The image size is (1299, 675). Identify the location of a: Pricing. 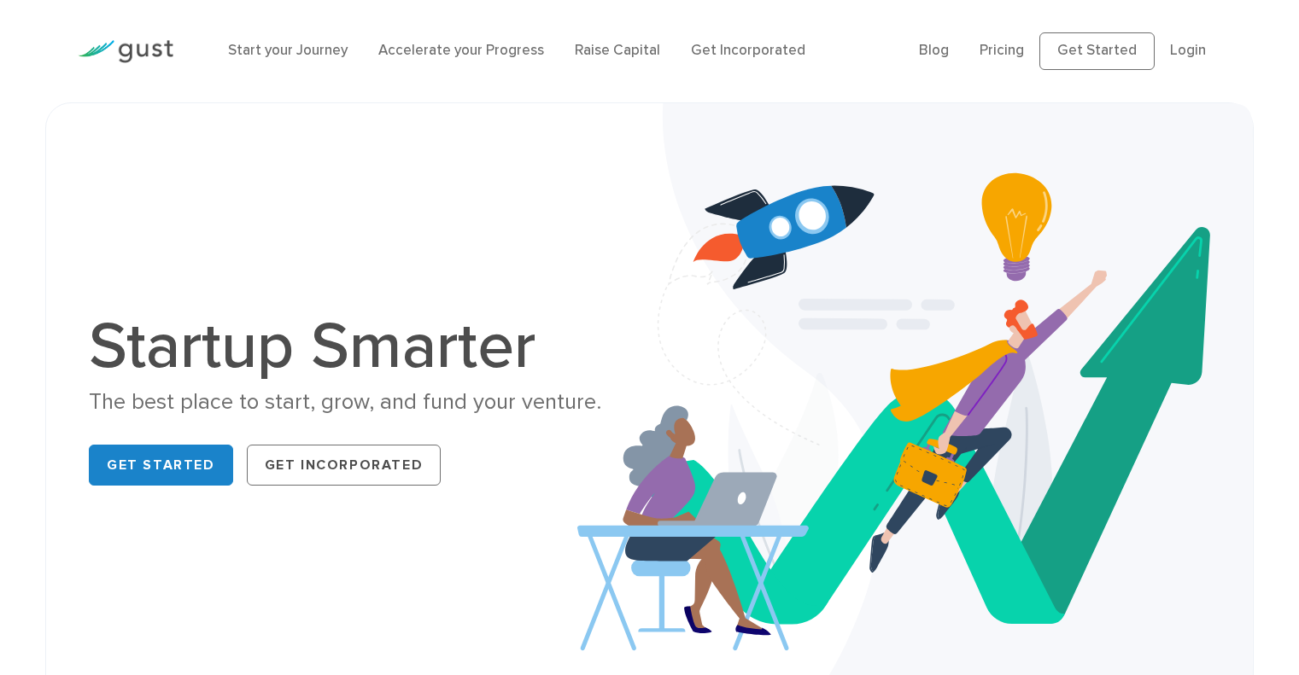
(1002, 50).